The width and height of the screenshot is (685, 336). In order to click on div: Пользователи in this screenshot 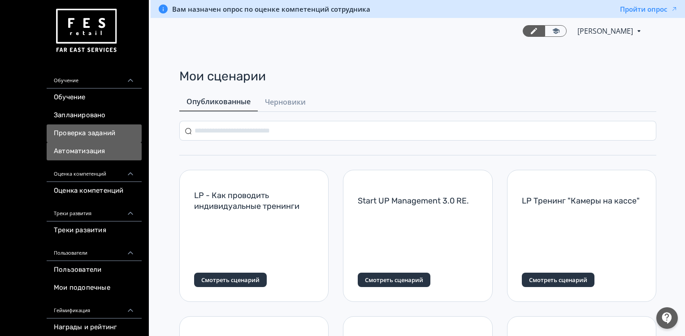, I will do `click(94, 250)`.